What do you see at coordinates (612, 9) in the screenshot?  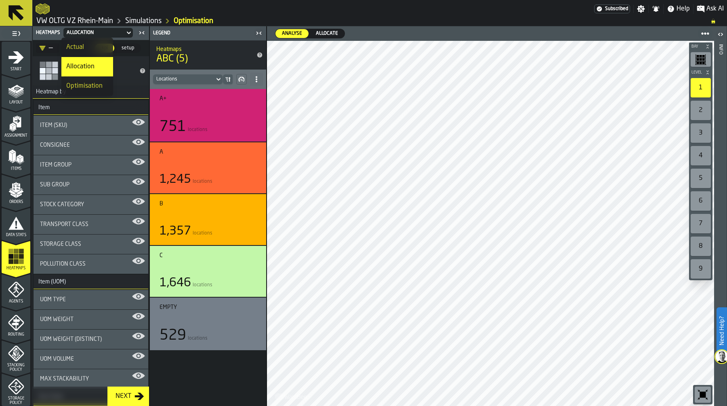 I see `div: Menu Subscription` at bounding box center [612, 9].